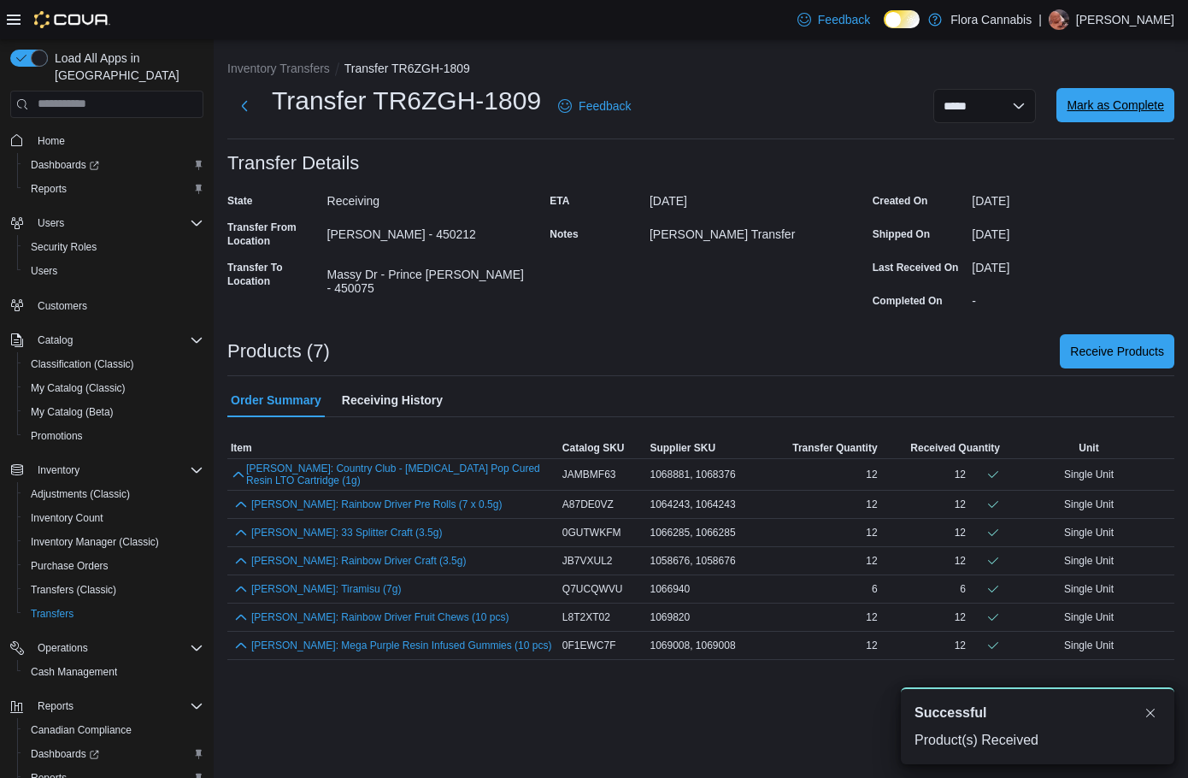  I want to click on label: Transfer From Location, so click(273, 234).